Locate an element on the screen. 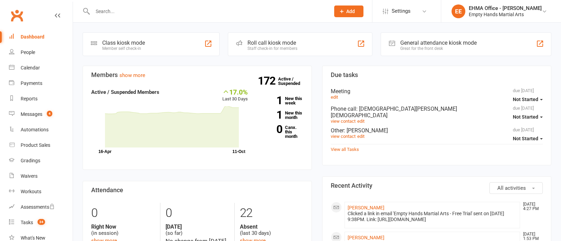  div: Messages is located at coordinates (31, 114).